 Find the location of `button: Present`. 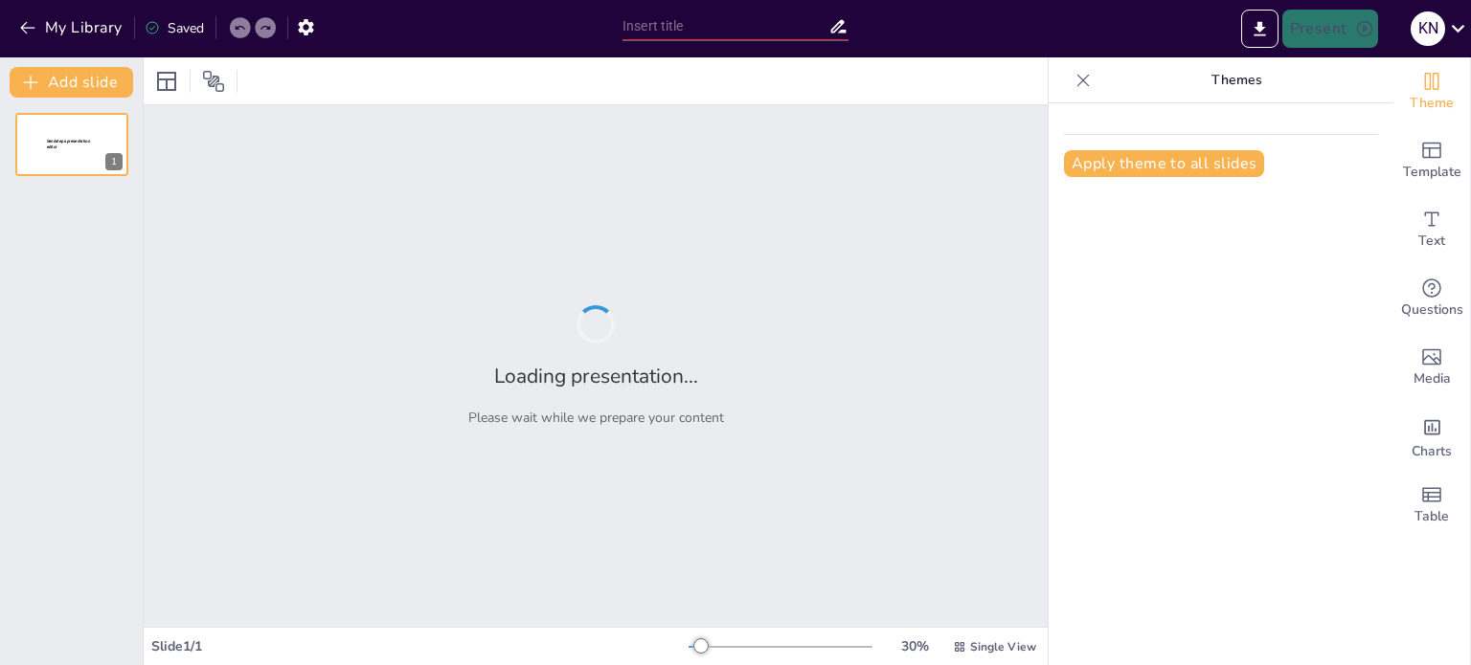

button: Present is located at coordinates (1330, 29).